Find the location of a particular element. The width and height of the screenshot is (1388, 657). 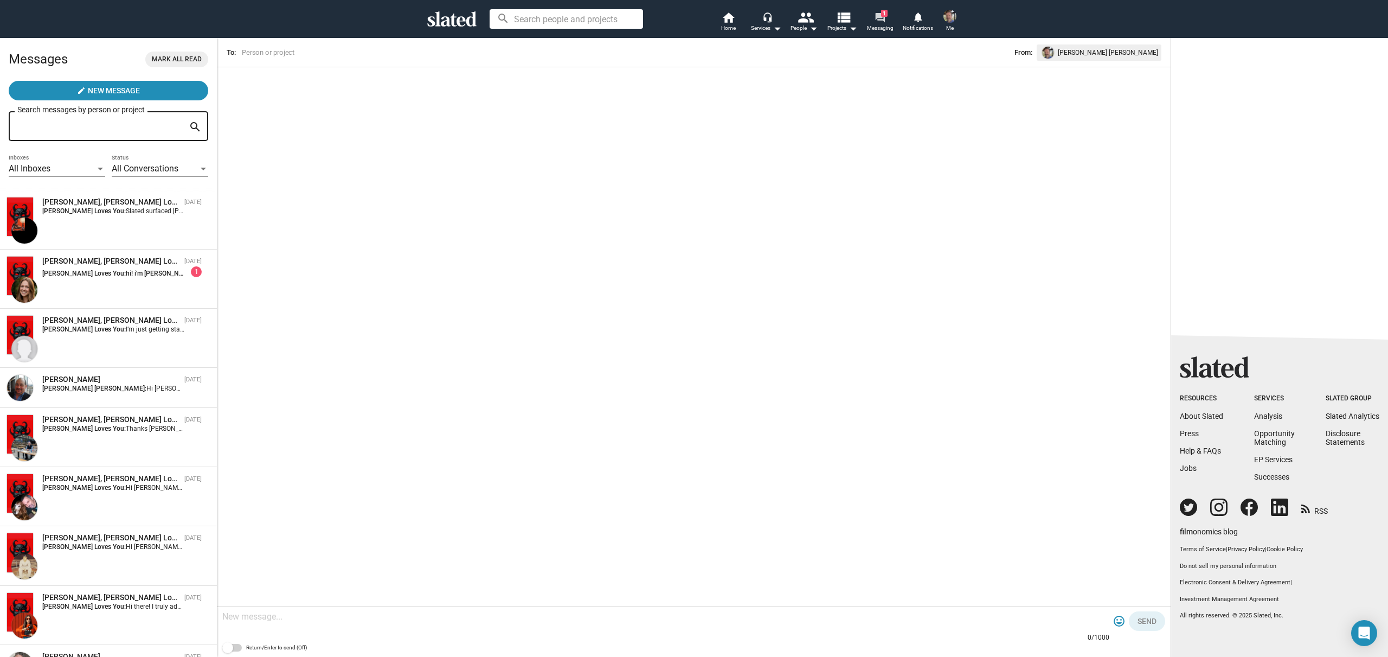

div: Open Intercom Messenger is located at coordinates (1364, 633).